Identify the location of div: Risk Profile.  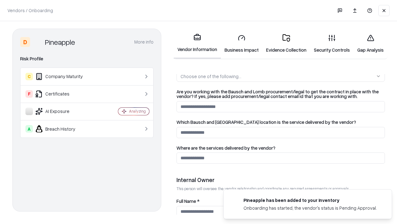
(87, 59).